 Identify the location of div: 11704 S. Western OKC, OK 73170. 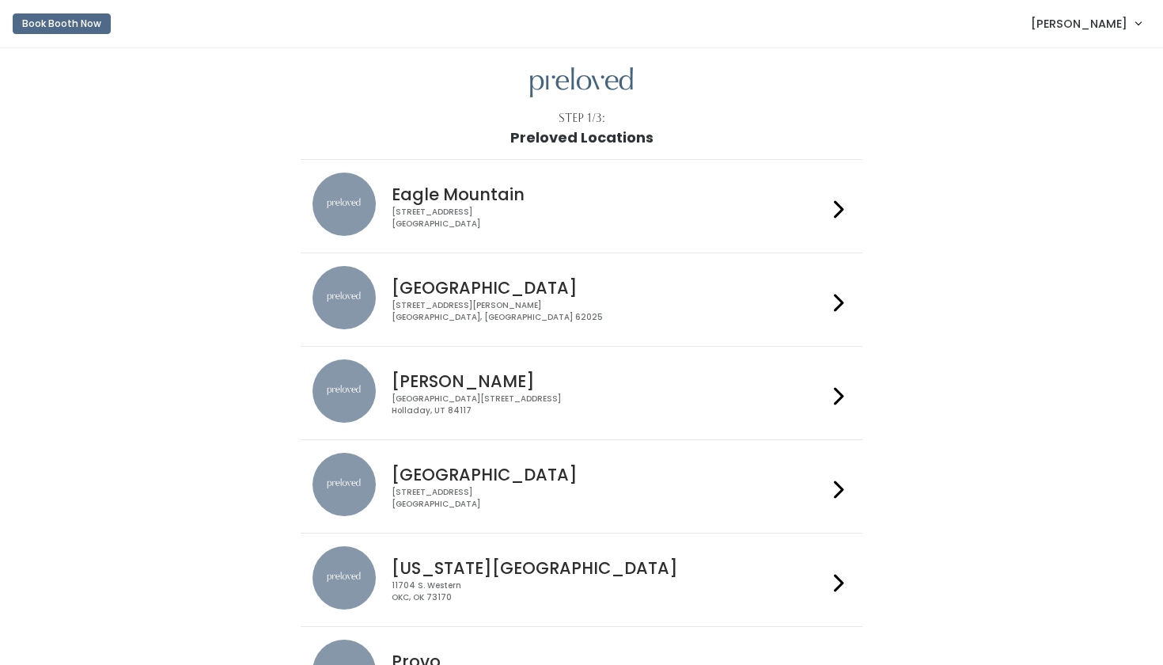
(609, 591).